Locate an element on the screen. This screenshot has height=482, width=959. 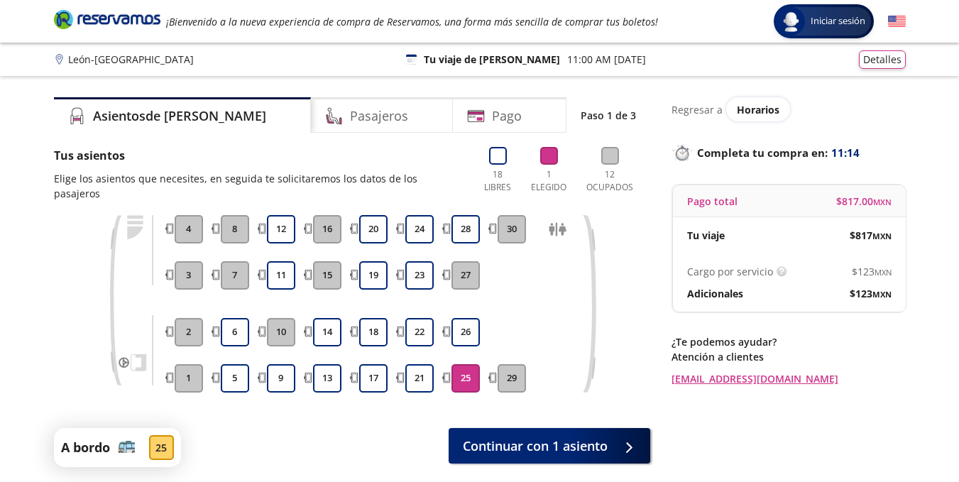
p: ¿Te podemos ayudar? is located at coordinates (789, 341).